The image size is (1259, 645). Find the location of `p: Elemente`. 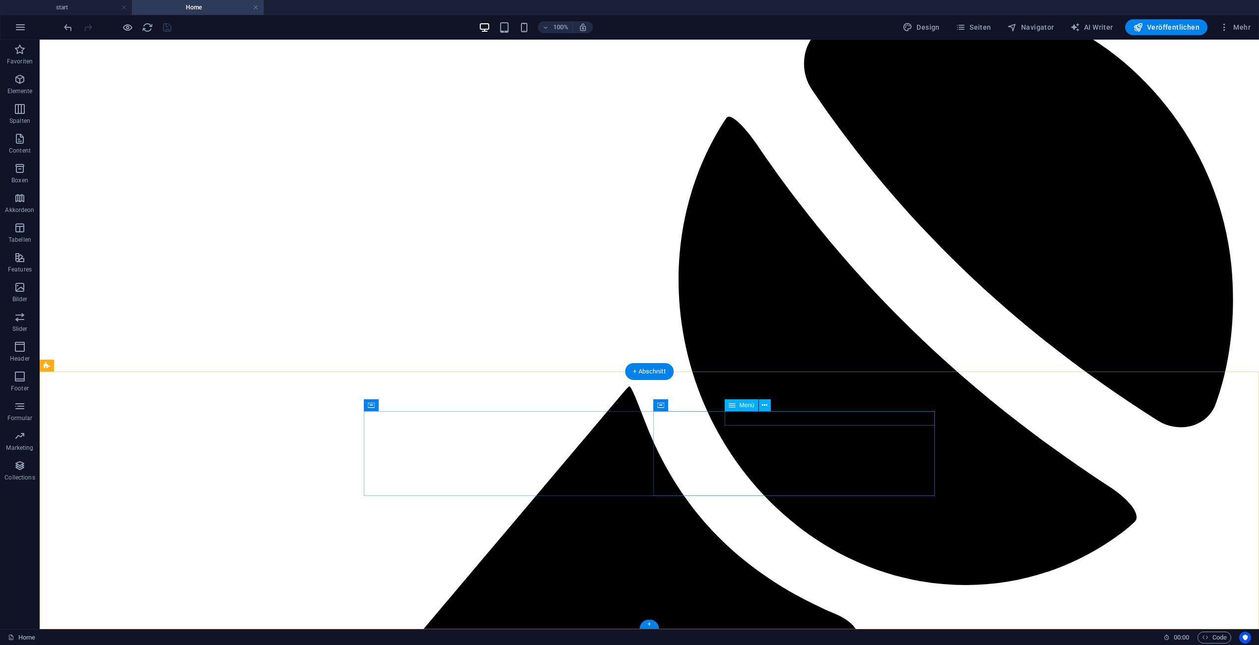

p: Elemente is located at coordinates (20, 91).